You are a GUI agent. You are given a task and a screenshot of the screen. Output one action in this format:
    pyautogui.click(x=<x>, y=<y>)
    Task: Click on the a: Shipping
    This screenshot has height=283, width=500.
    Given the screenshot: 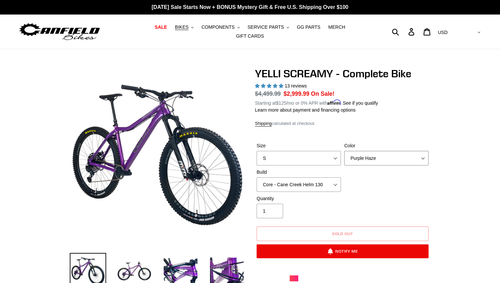 What is the action you would take?
    pyautogui.click(x=263, y=124)
    